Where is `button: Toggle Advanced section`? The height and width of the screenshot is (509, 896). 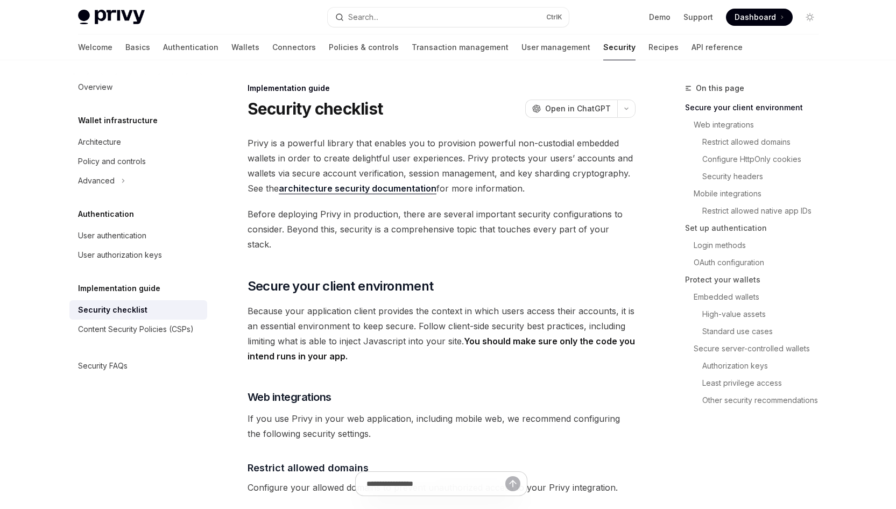 button: Toggle Advanced section is located at coordinates (138, 181).